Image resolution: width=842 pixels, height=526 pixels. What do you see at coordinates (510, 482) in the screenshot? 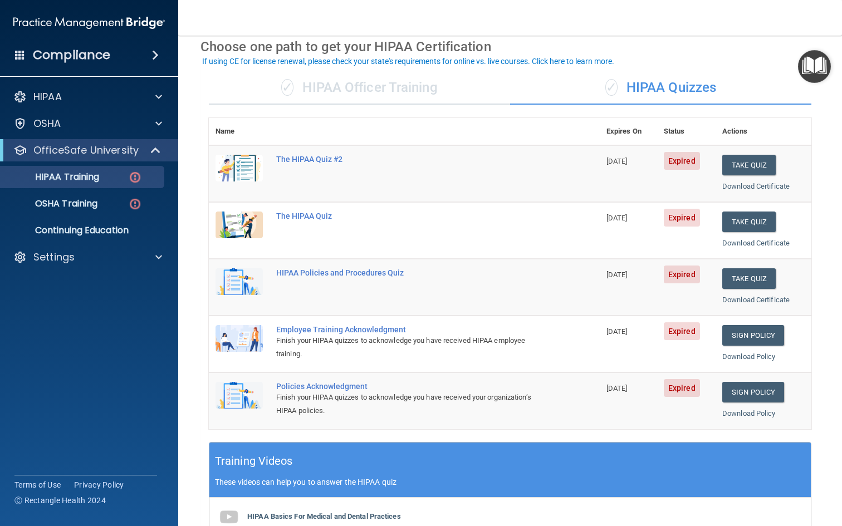
I see `p: These videos can help you to answer the HIPAA quiz` at bounding box center [510, 482].